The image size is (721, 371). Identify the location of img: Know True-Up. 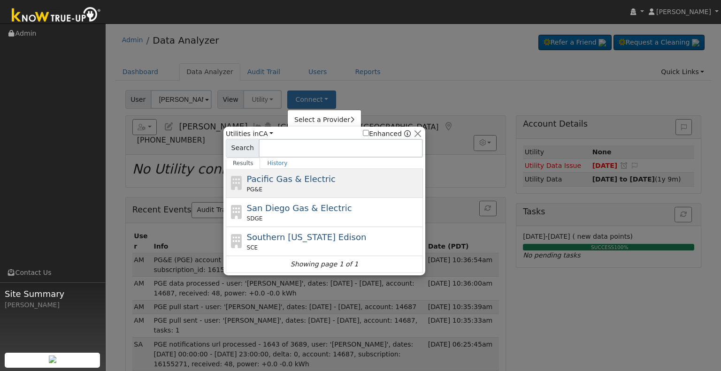
(56, 15).